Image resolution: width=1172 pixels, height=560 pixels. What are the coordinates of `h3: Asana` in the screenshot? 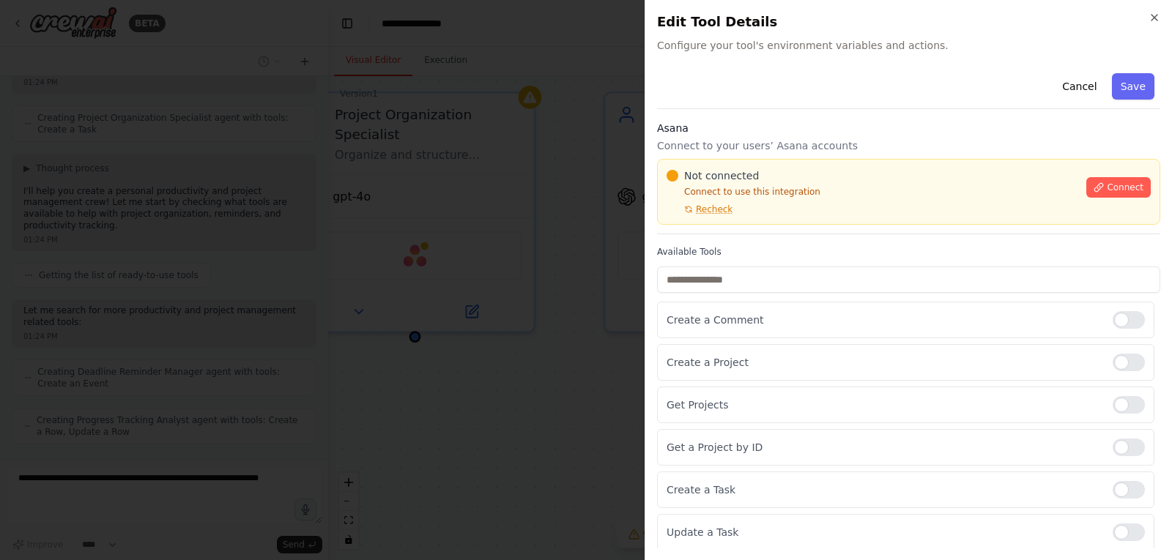 It's located at (908, 128).